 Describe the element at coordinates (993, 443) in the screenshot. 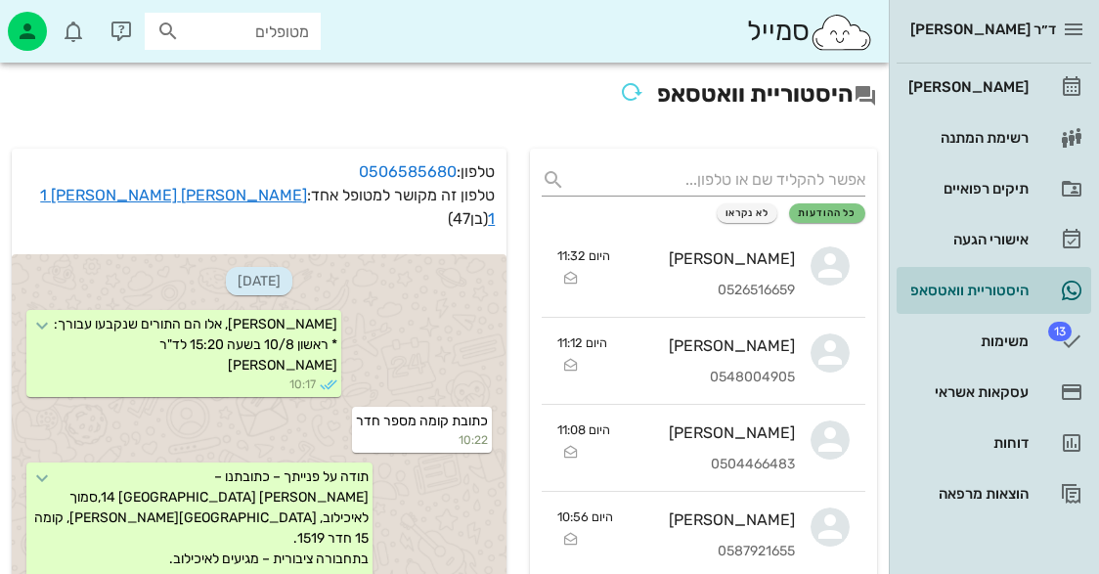

I see `a: דוחות` at that location.